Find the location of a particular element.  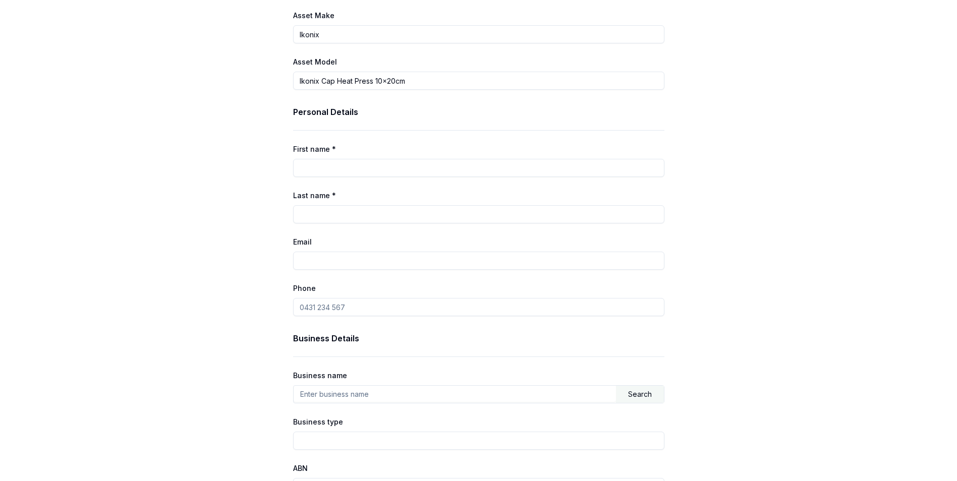

input: Enter business name is located at coordinates (454, 394).